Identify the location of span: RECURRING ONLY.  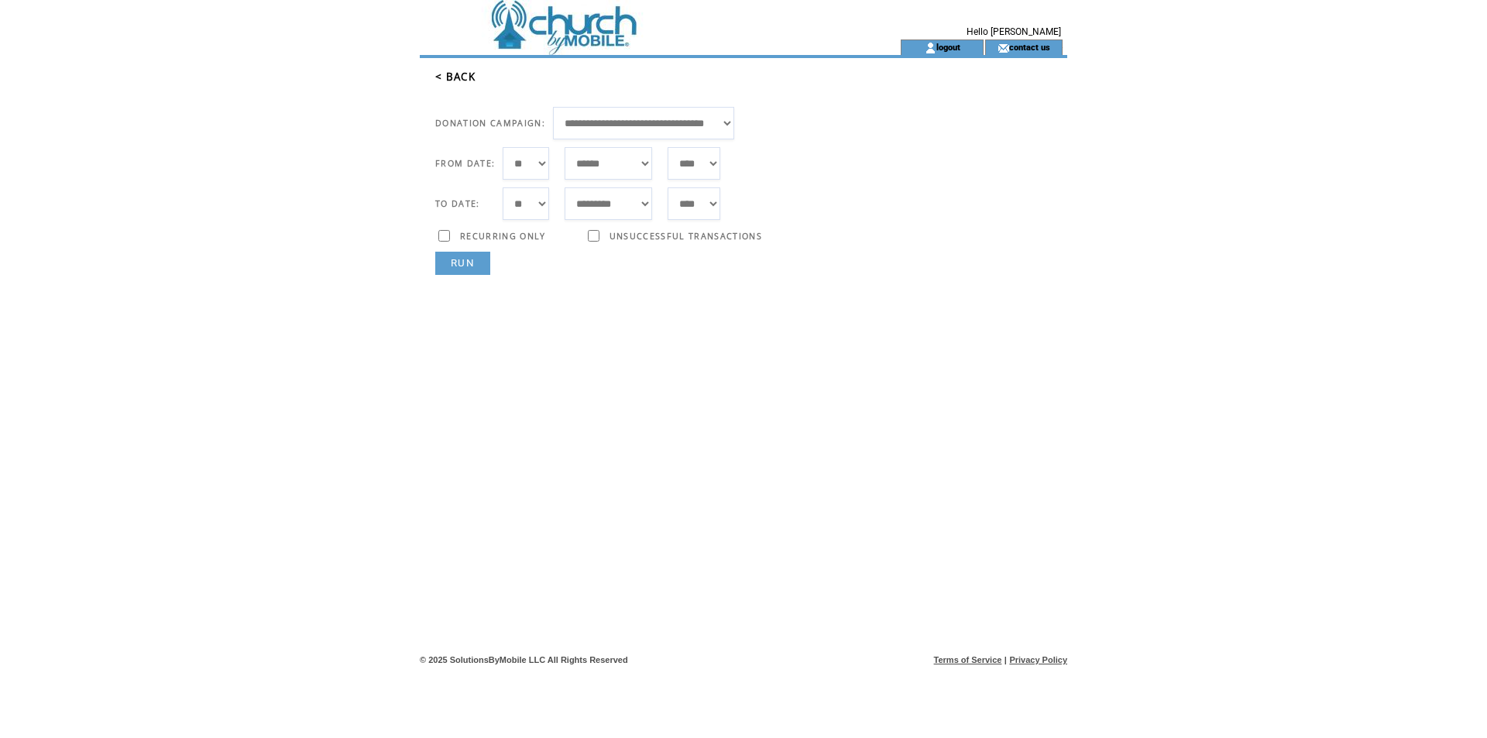
(503, 236).